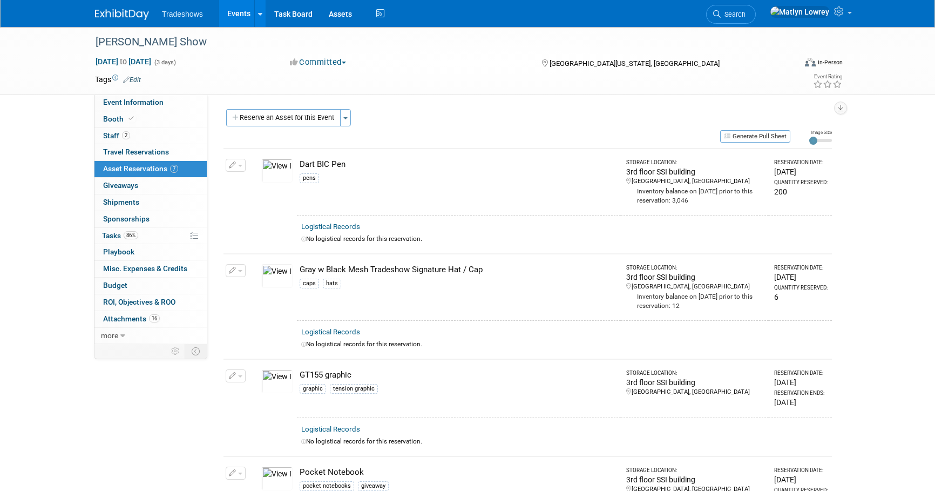 The height and width of the screenshot is (491, 935). What do you see at coordinates (151, 236) in the screenshot?
I see `a: Tasks86%` at bounding box center [151, 236].